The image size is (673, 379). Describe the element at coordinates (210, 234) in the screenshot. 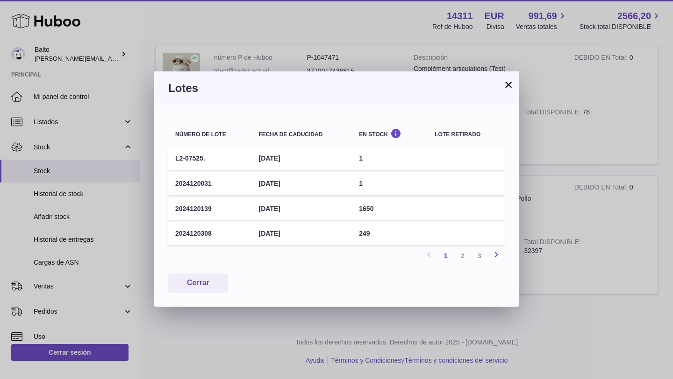

I see `td: 2024120308` at that location.